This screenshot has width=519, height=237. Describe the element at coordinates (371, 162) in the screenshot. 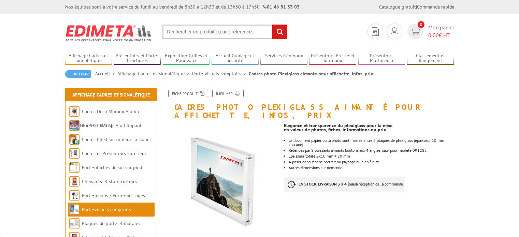

I see `li: À poser debout sens portrait ou paysage ou bien à plat.` at that location.